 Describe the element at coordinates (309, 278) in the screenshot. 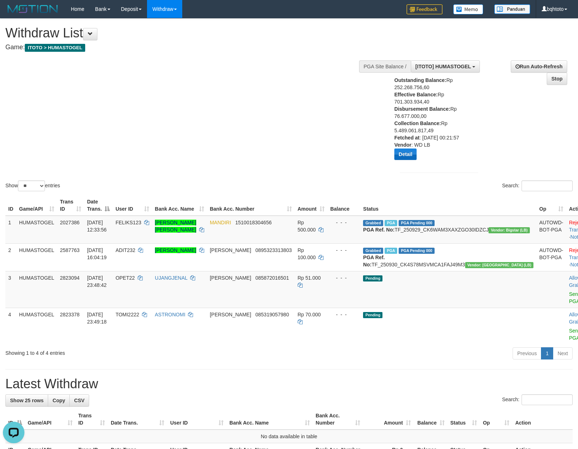

I see `span: Rp 51.000` at that location.